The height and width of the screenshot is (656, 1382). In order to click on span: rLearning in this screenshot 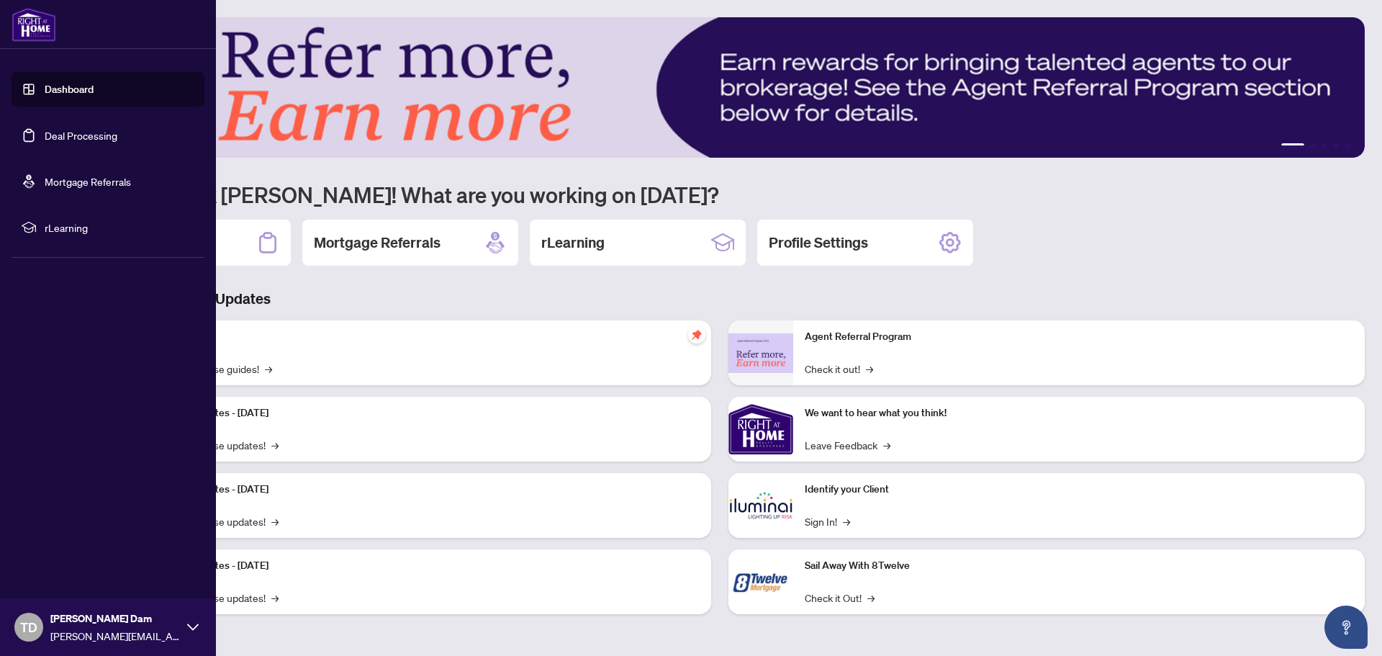, I will do `click(119, 227)`.